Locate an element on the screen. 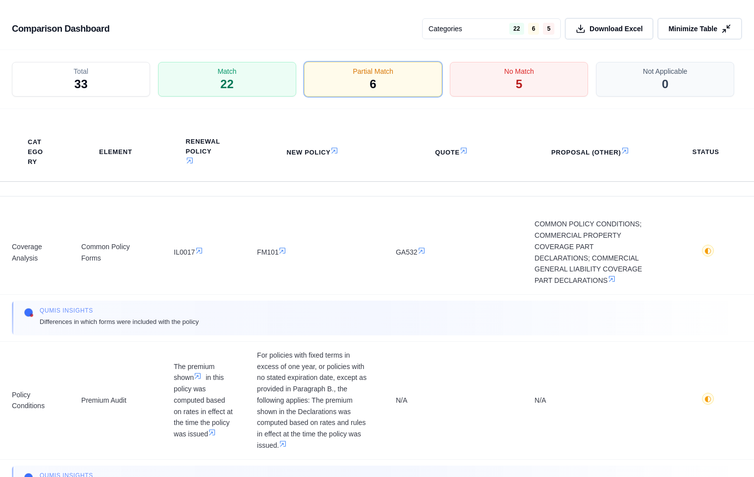 The width and height of the screenshot is (754, 477). span: No Match is located at coordinates (519, 71).